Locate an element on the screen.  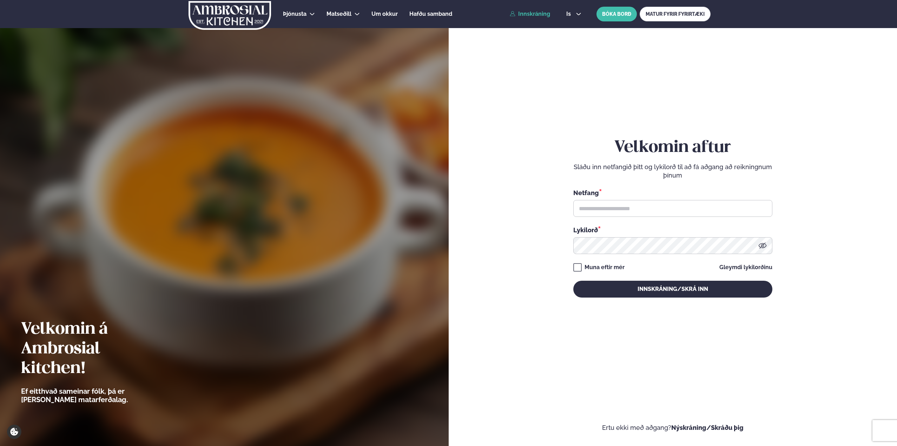
p: Sláðu inn netfangið þitt og lykilorð til að fá aðgang að reikningnum þínum is located at coordinates (673, 171).